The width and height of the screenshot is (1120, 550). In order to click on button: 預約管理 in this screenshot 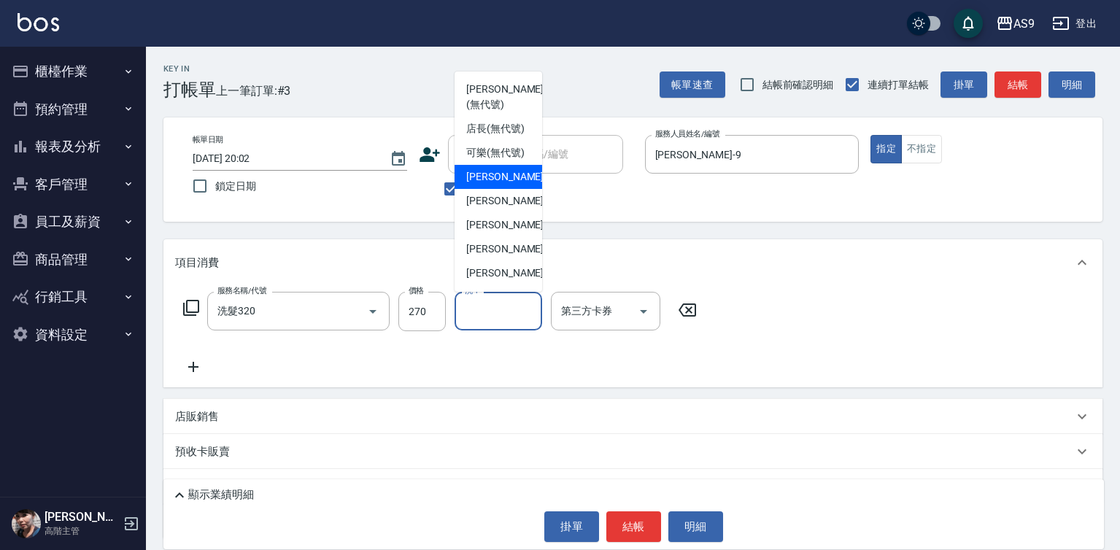, I will do `click(73, 109)`.